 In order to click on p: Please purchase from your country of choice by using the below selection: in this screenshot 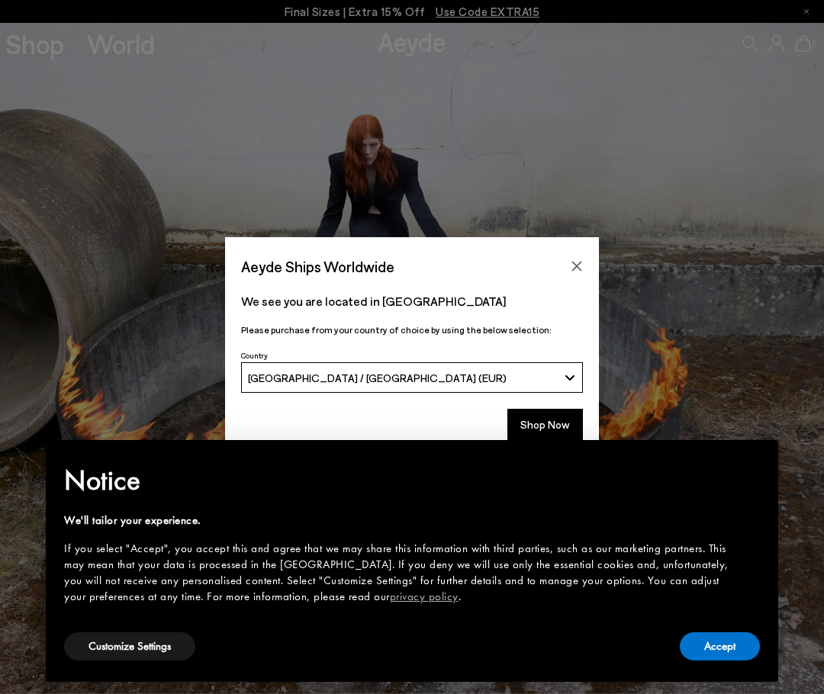, I will do `click(412, 330)`.